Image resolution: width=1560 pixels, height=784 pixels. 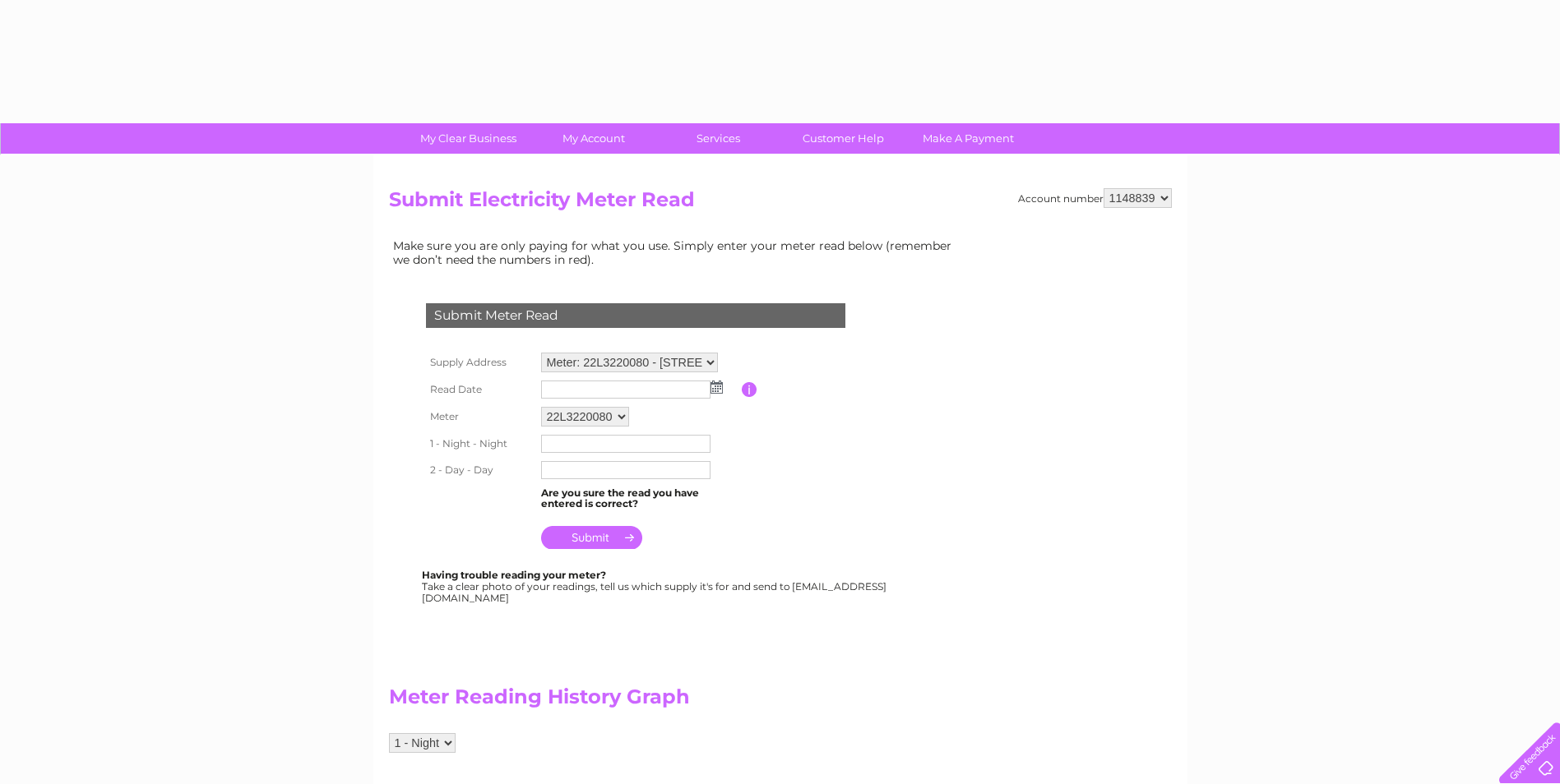 What do you see at coordinates (842, 138) in the screenshot?
I see `a: Customer Help` at bounding box center [842, 138].